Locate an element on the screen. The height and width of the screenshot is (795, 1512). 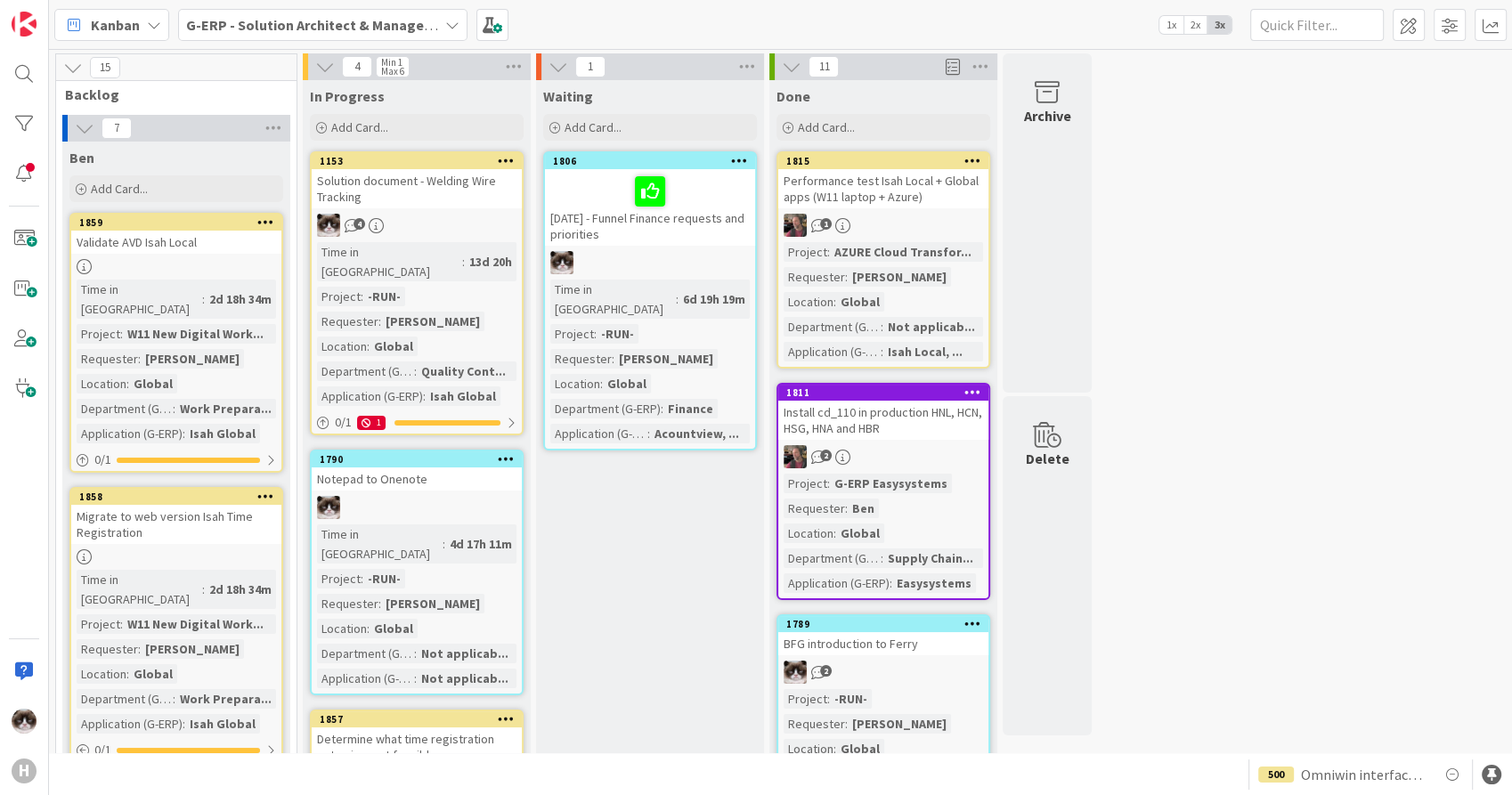
div: Min 1 is located at coordinates (392, 62).